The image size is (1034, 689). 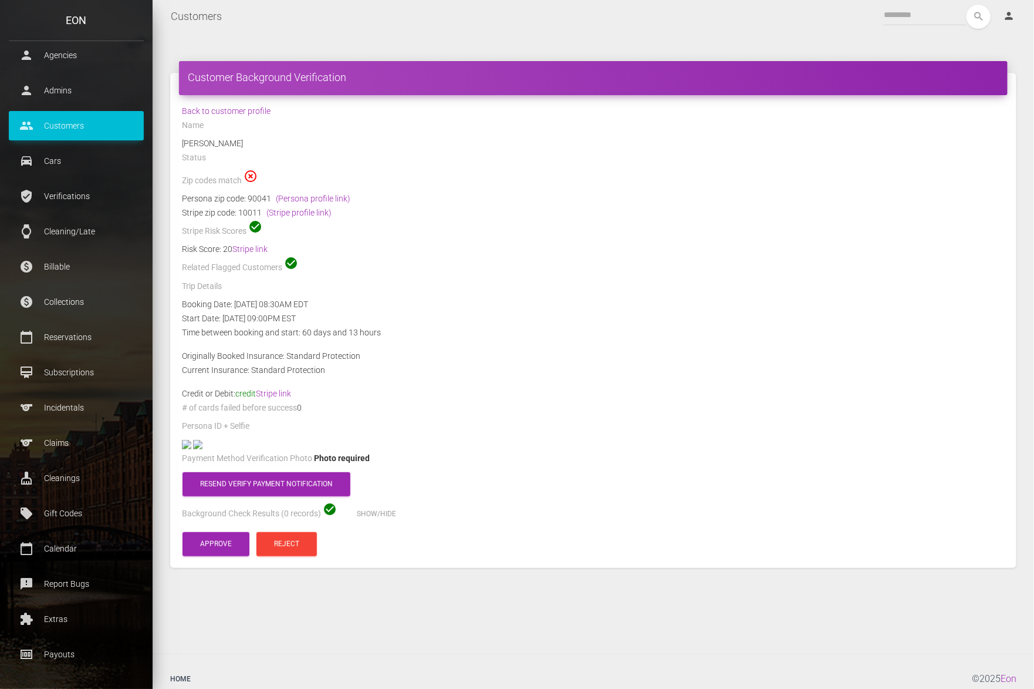 I want to click on p: Subscriptions, so click(x=76, y=372).